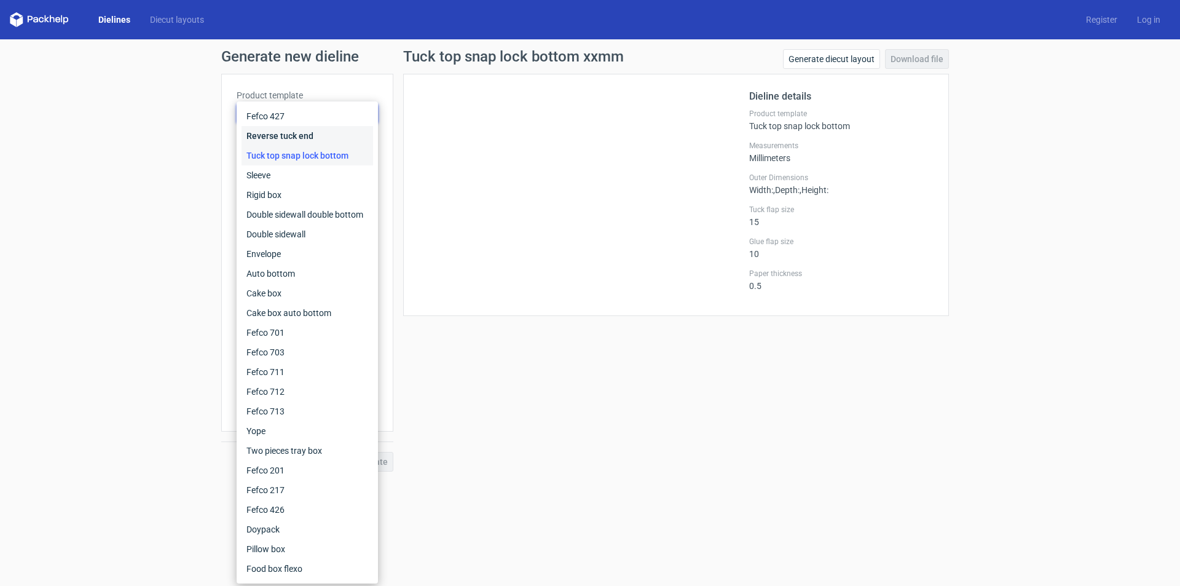 Image resolution: width=1180 pixels, height=586 pixels. What do you see at coordinates (513, 57) in the screenshot?
I see `h1: Tuck top snap lock bottom xxmm` at bounding box center [513, 57].